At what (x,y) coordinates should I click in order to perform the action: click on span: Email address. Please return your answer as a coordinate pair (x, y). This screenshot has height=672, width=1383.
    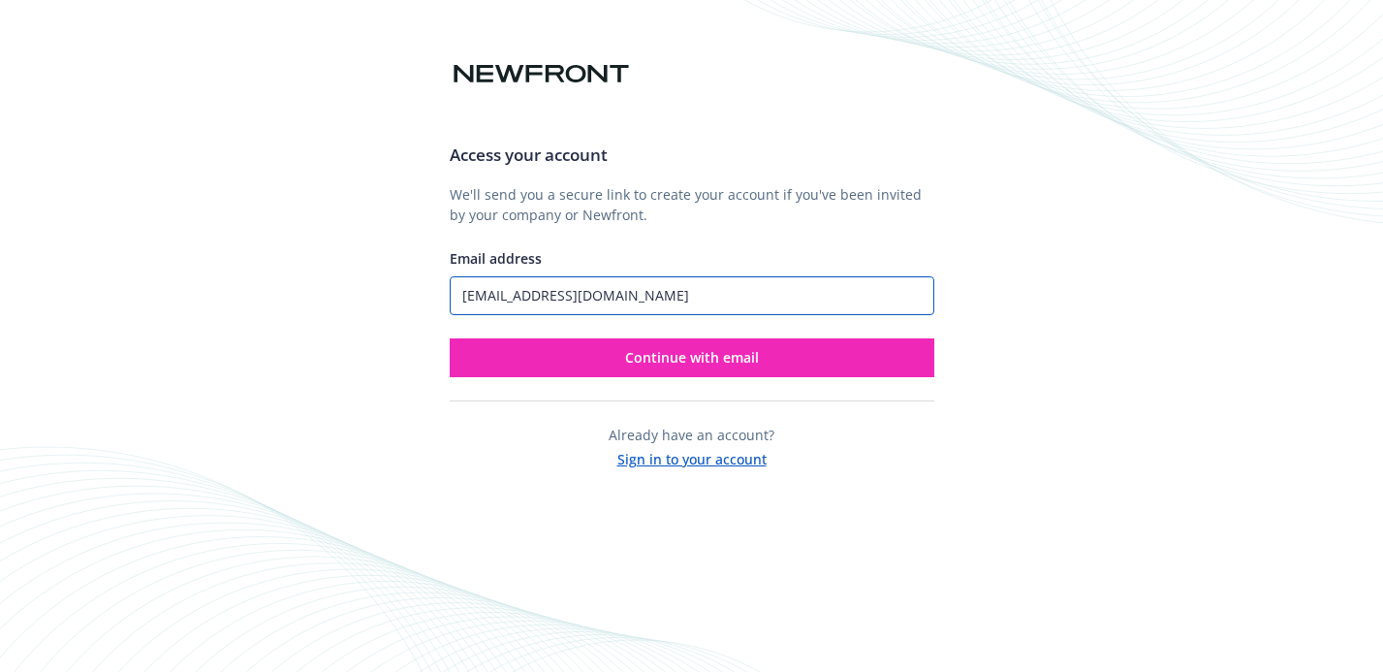
    Looking at the image, I should click on (495, 258).